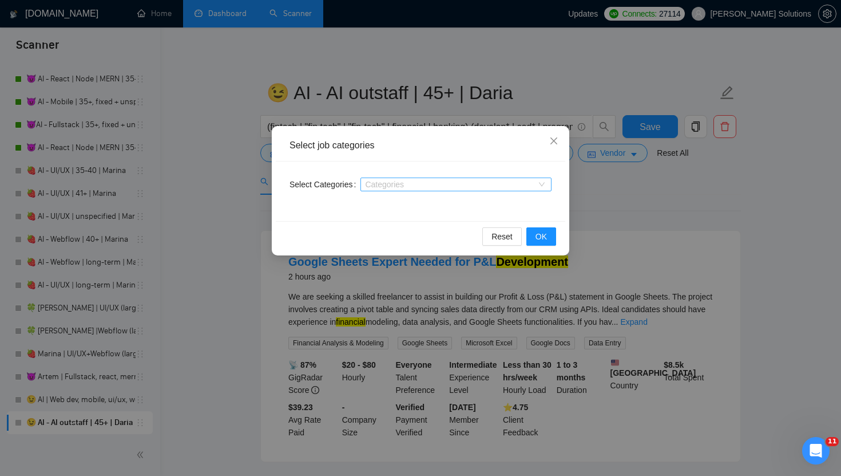 The width and height of the screenshot is (841, 476). What do you see at coordinates (542, 236) in the screenshot?
I see `span: OK` at bounding box center [542, 236].